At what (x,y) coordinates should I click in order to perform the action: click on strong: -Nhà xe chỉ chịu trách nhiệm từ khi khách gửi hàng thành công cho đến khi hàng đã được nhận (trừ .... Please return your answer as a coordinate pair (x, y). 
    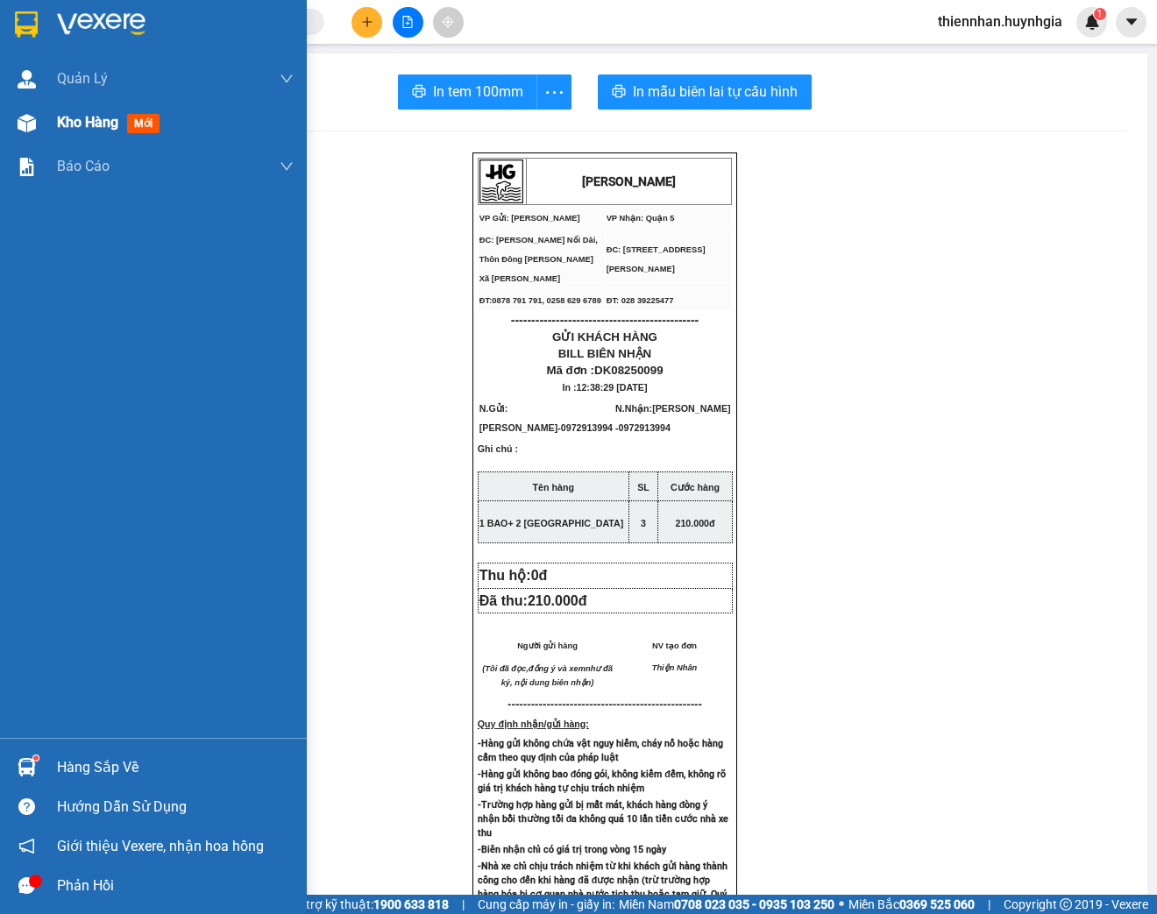
    Looking at the image, I should click on (602, 887).